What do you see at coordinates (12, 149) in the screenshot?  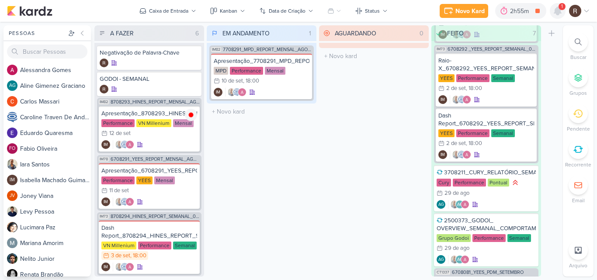 I see `p: FO` at bounding box center [12, 149].